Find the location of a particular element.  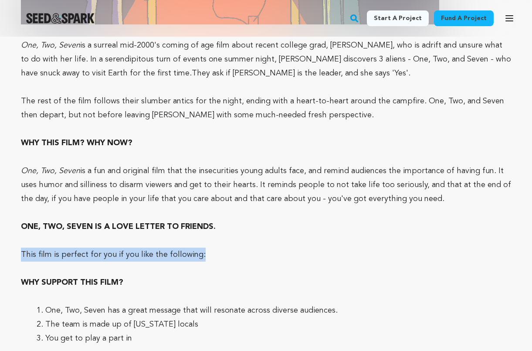

p: is a fun and original film that the insecurities young adults face, and remind audiences the impo... is located at coordinates (266, 185).